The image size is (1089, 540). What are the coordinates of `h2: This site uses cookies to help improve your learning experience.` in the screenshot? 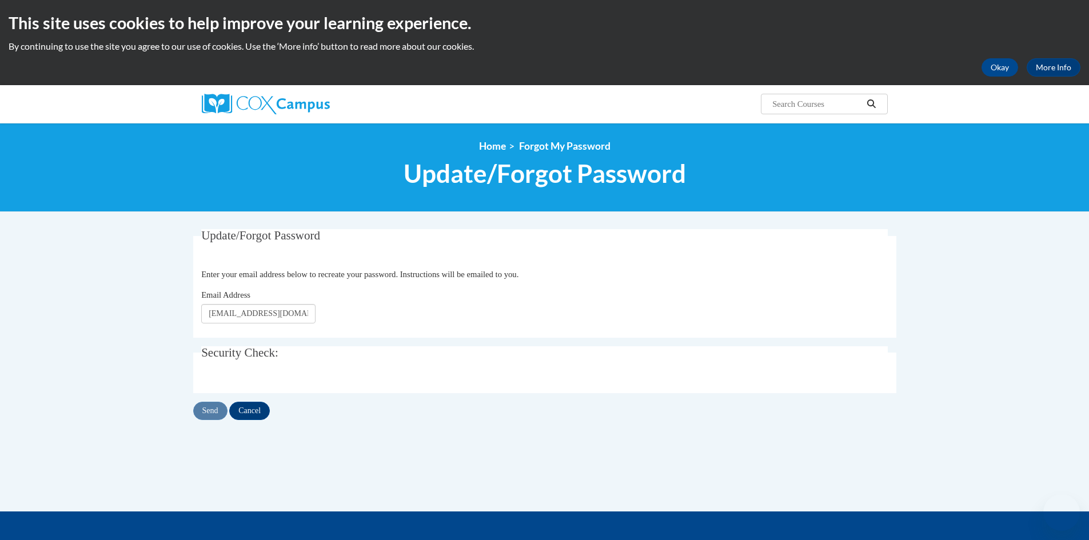 It's located at (544, 23).